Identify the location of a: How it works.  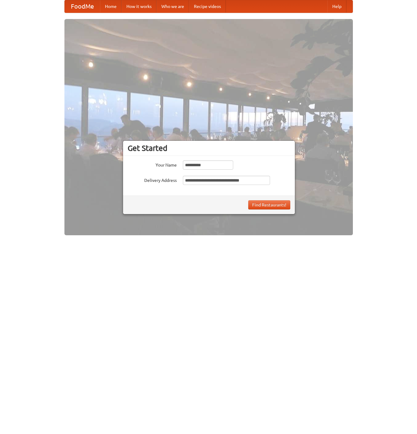
(139, 6).